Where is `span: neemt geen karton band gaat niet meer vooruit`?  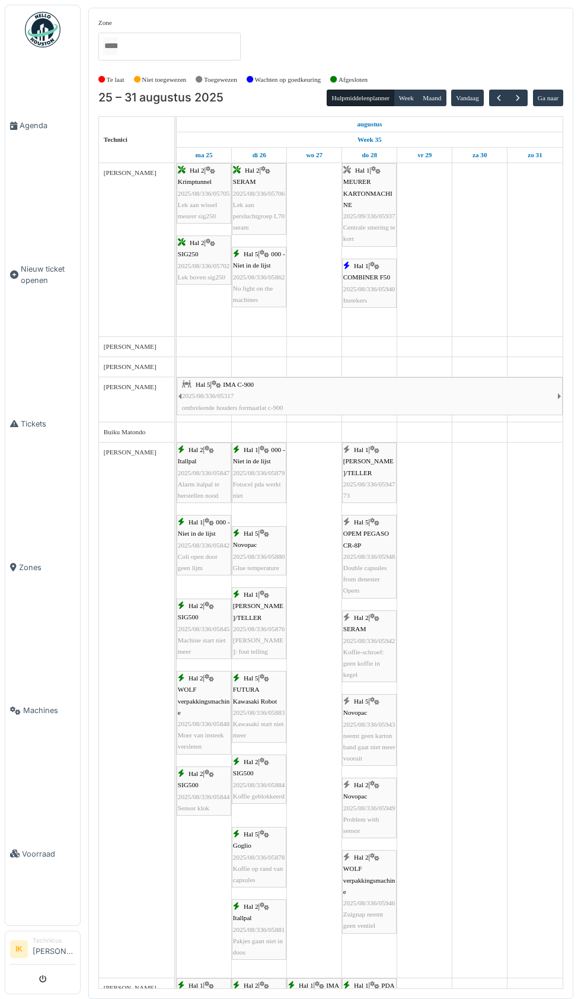 span: neemt geen karton band gaat niet meer vooruit is located at coordinates (370, 747).